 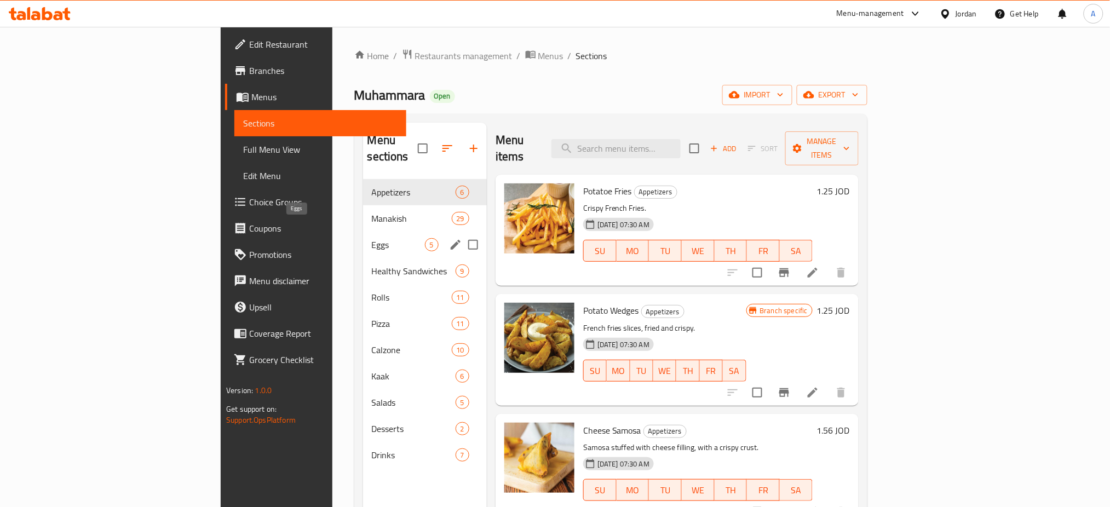 I want to click on span: Drinks, so click(x=413, y=455).